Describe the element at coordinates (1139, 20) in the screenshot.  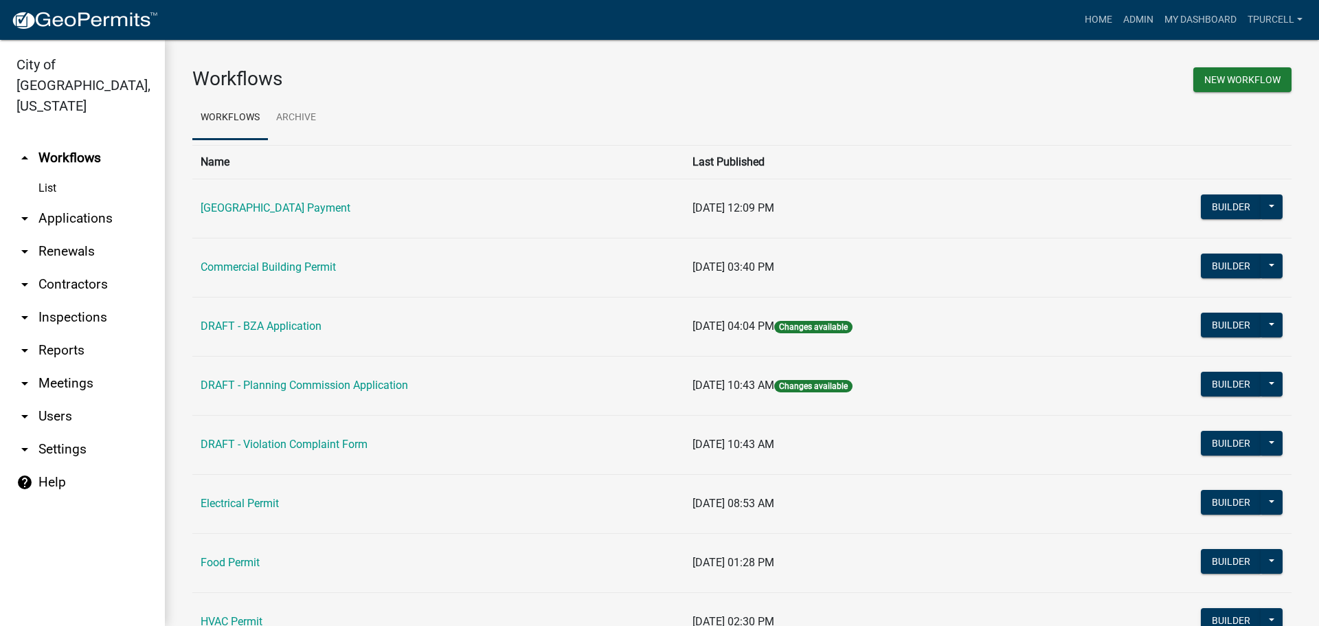
I see `a: Admin` at that location.